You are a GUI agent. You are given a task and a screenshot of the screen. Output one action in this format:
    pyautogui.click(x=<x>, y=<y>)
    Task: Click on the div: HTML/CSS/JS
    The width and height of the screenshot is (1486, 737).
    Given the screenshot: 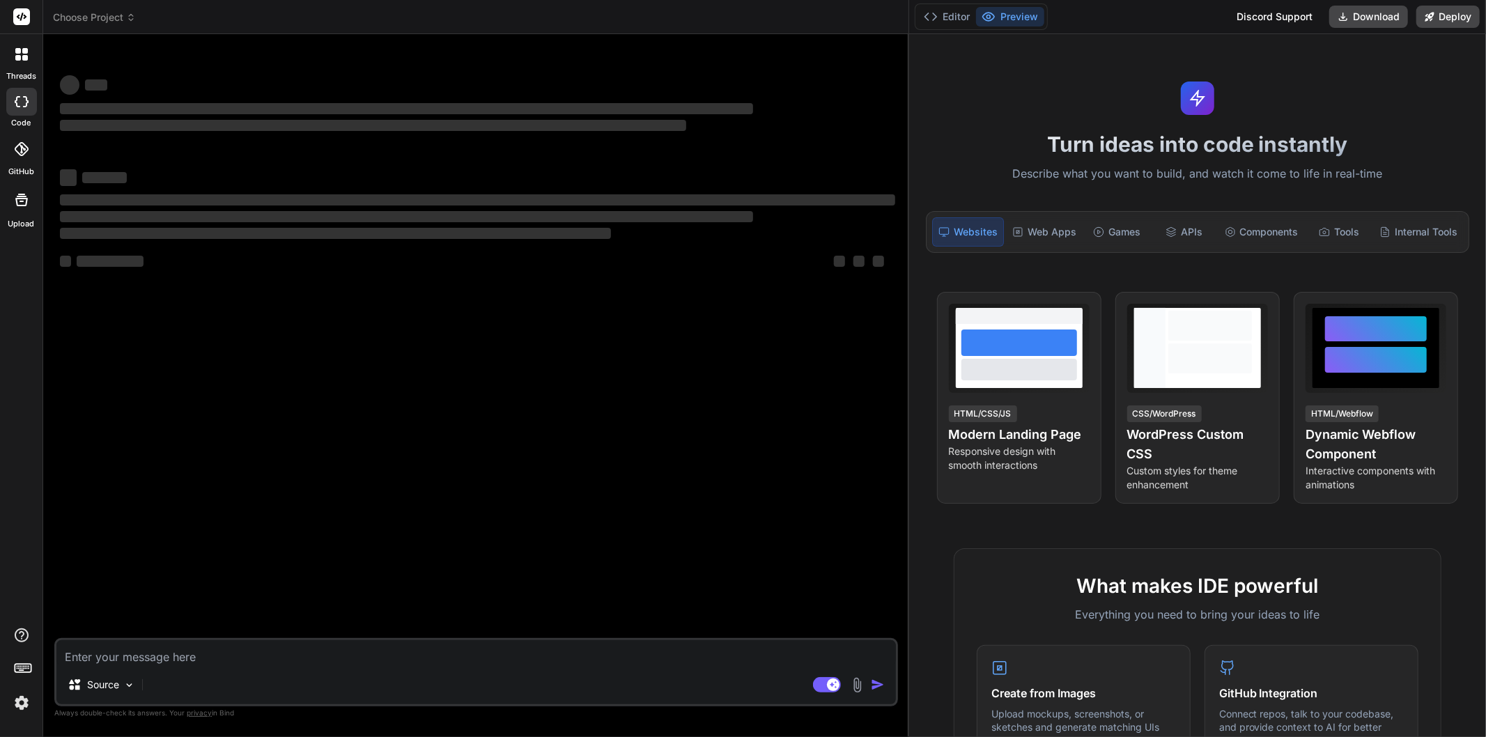 What is the action you would take?
    pyautogui.click(x=983, y=414)
    